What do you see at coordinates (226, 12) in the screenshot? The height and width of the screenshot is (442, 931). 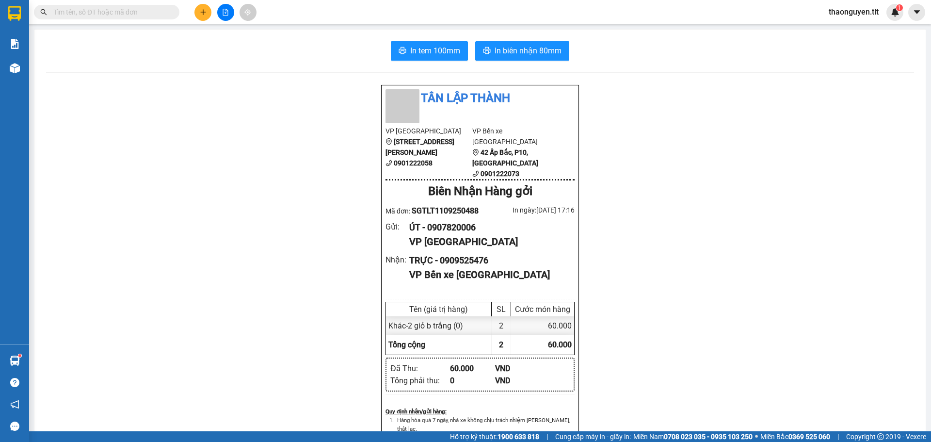 I see `button: file-add` at bounding box center [226, 12].